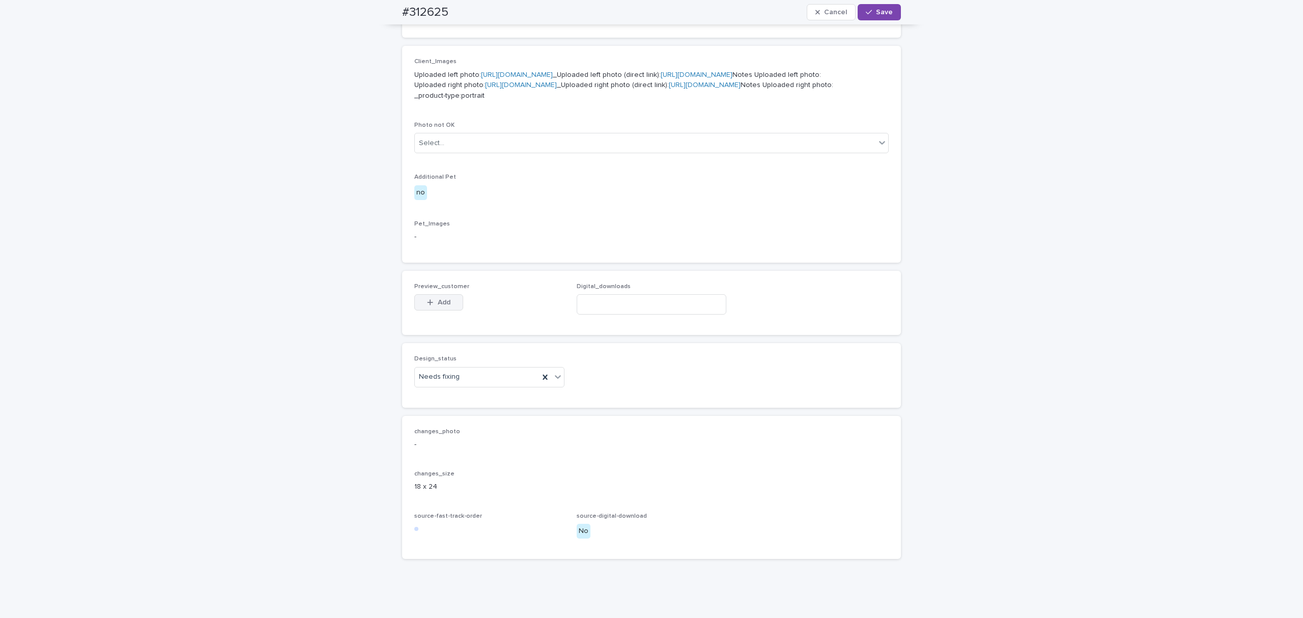 The width and height of the screenshot is (1303, 618). I want to click on span: source-fast-track-order, so click(448, 516).